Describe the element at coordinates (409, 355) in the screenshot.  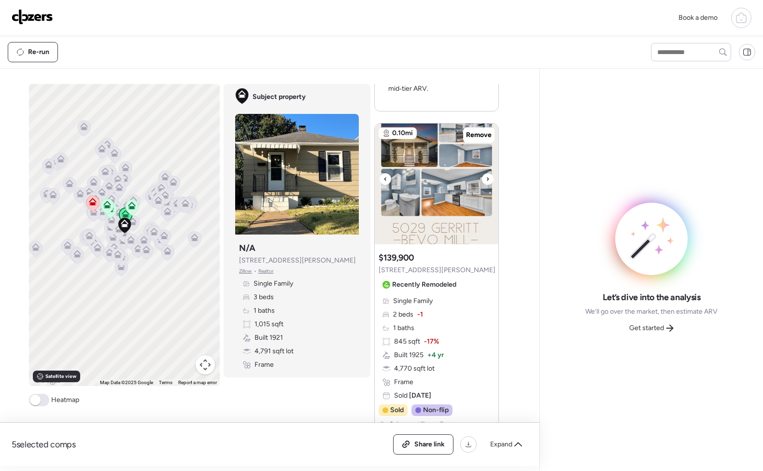
I see `span: Built 1925` at that location.